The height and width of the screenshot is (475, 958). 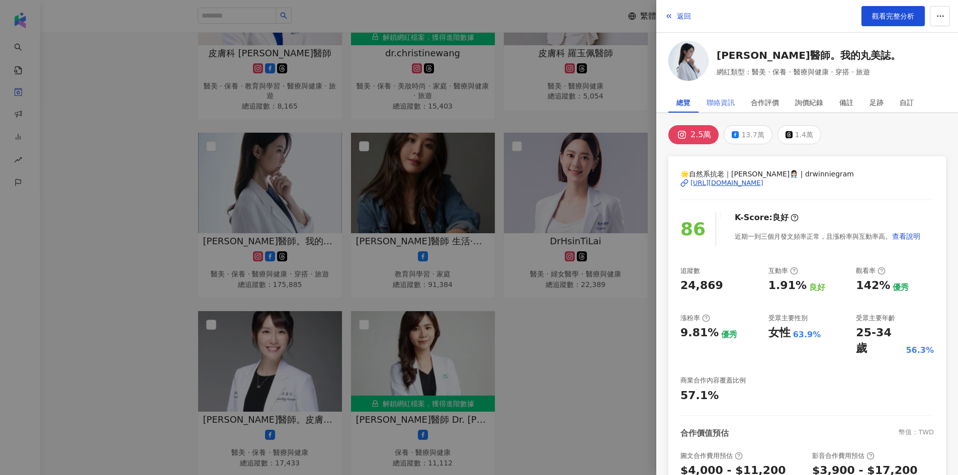 I want to click on span: 網紅類型：醫美 · 保養 · 醫療與健康 · 穿搭 · 旅遊, so click(x=809, y=72).